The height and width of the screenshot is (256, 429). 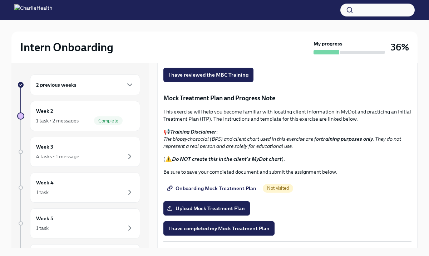 I want to click on h6: Week 4, so click(x=45, y=182).